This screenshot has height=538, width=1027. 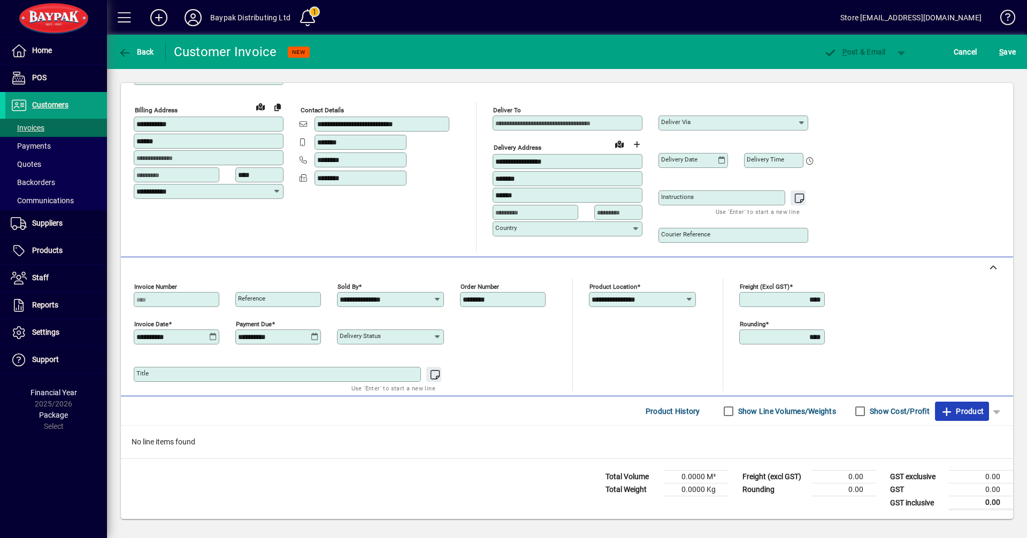 What do you see at coordinates (962, 411) in the screenshot?
I see `span: Product` at bounding box center [962, 411].